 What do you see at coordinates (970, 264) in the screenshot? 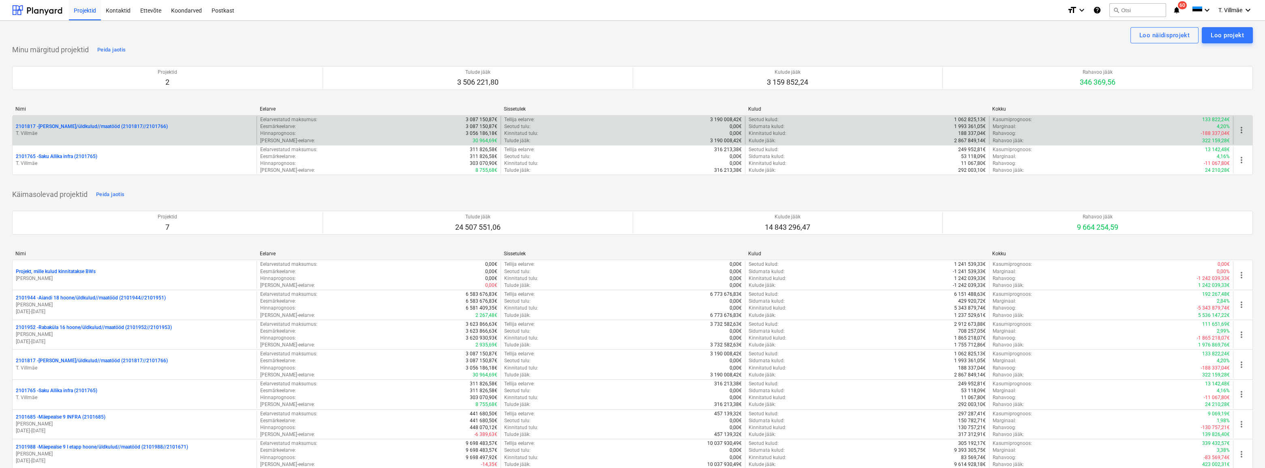
I see `p: 1 241 539,33€` at bounding box center [970, 264].